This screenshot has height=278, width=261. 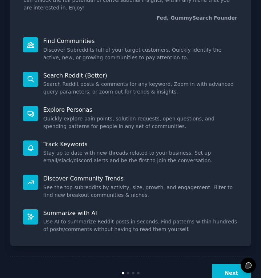 I want to click on p: Summarize with AI, so click(x=141, y=213).